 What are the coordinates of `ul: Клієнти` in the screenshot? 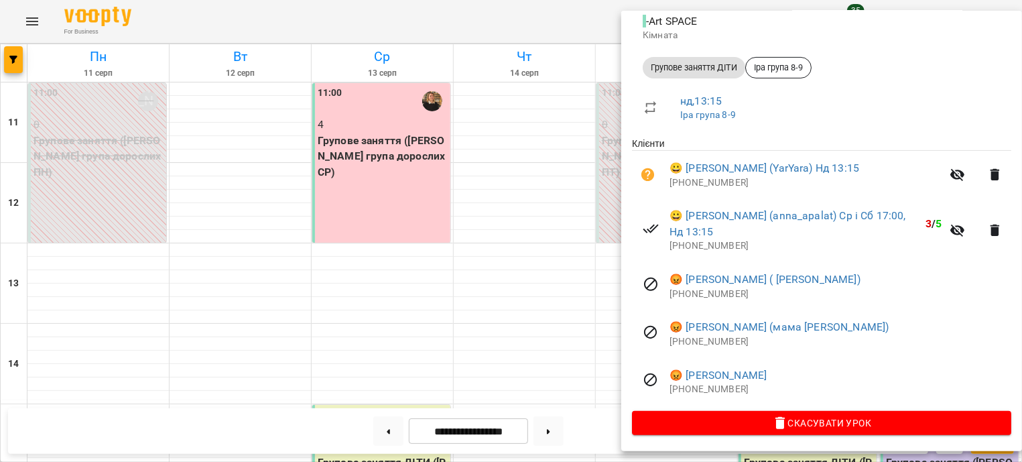 It's located at (822, 273).